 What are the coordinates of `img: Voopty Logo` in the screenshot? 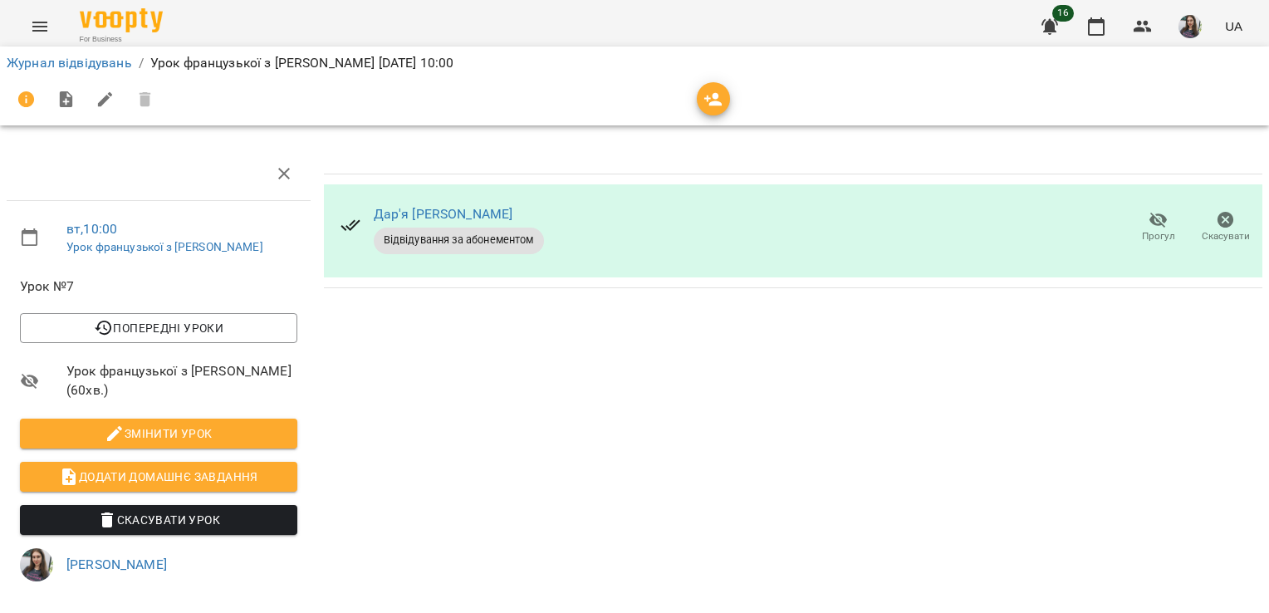 It's located at (121, 20).